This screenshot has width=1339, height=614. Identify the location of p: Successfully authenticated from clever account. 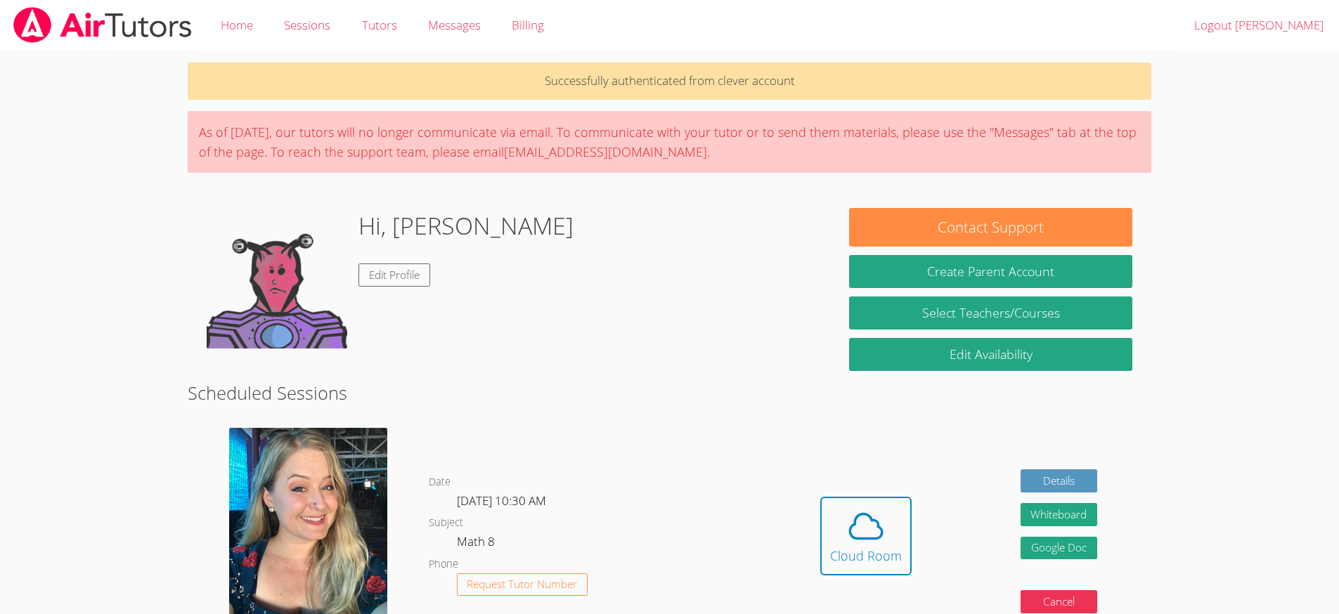
(670, 81).